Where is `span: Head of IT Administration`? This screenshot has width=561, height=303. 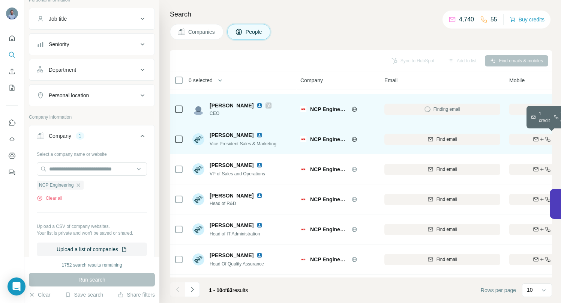
span: Head of IT Administration is located at coordinates (235, 234).